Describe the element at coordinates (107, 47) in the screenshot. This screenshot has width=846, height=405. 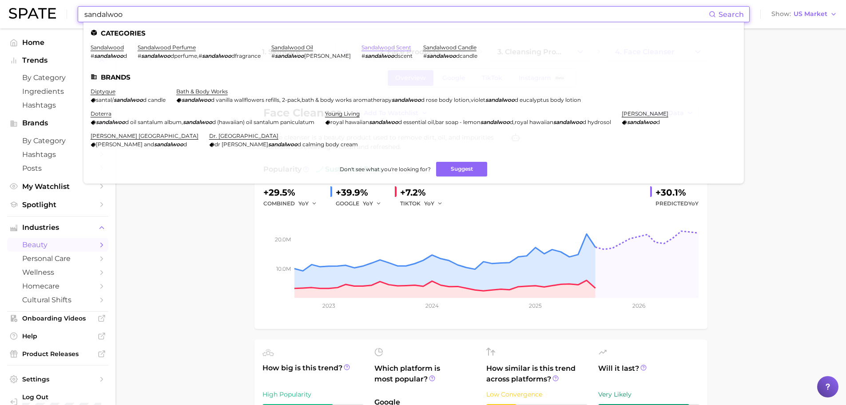
I see `a: sandalwood` at that location.